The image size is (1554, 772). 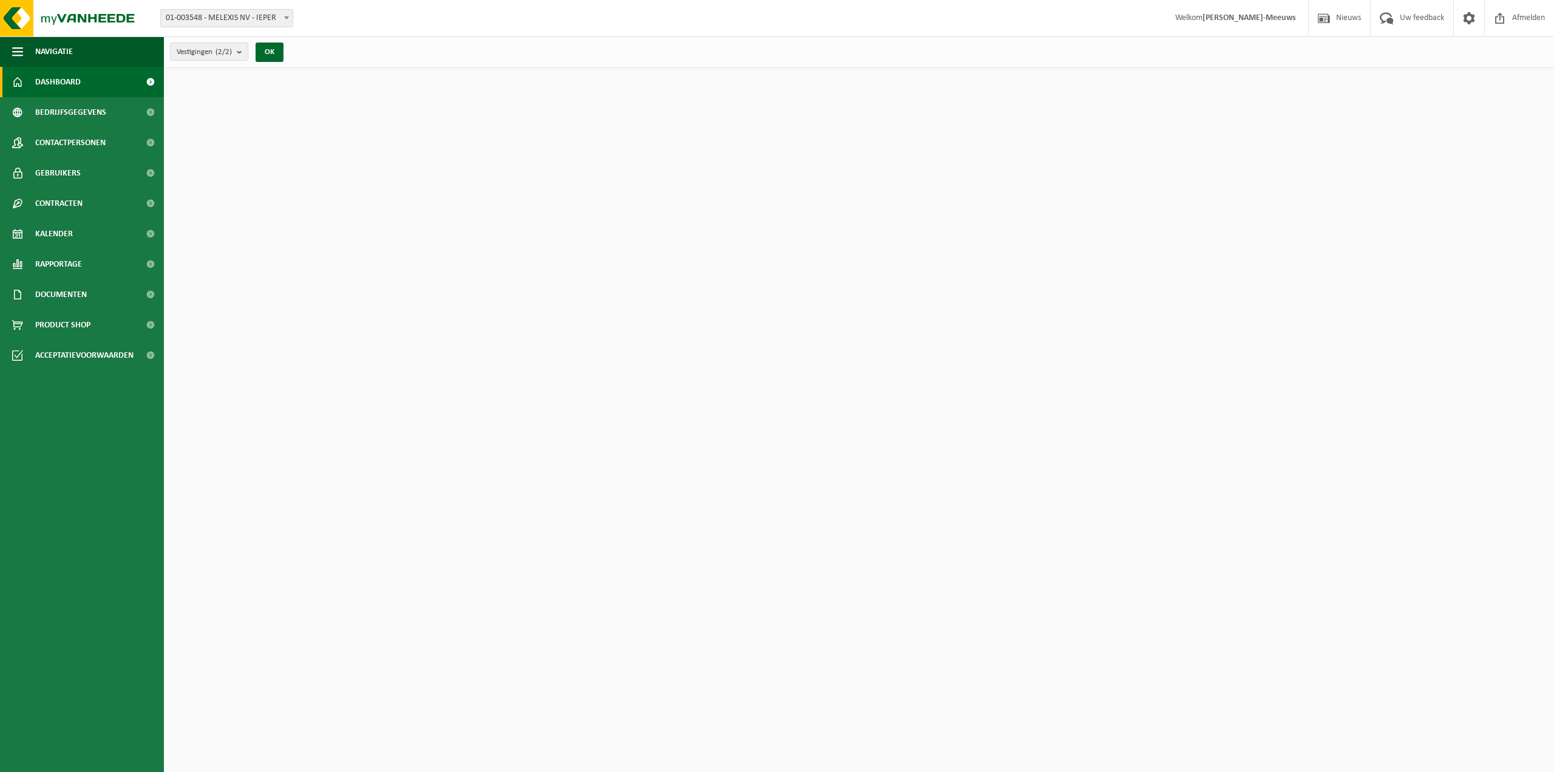 What do you see at coordinates (58, 82) in the screenshot?
I see `span: Dashboard` at bounding box center [58, 82].